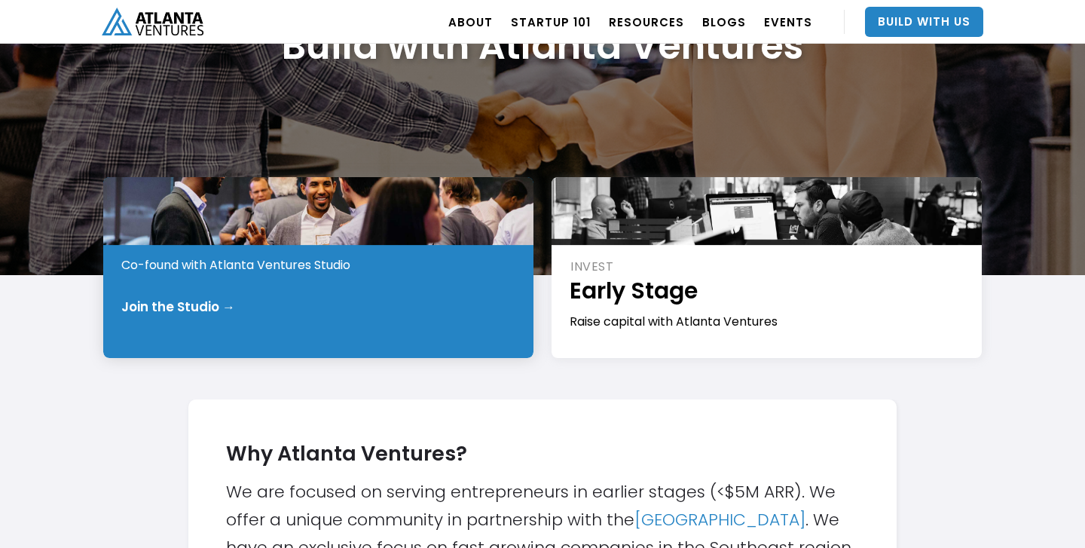 The image size is (1085, 548). What do you see at coordinates (724, 22) in the screenshot?
I see `a: BLOGS` at bounding box center [724, 22].